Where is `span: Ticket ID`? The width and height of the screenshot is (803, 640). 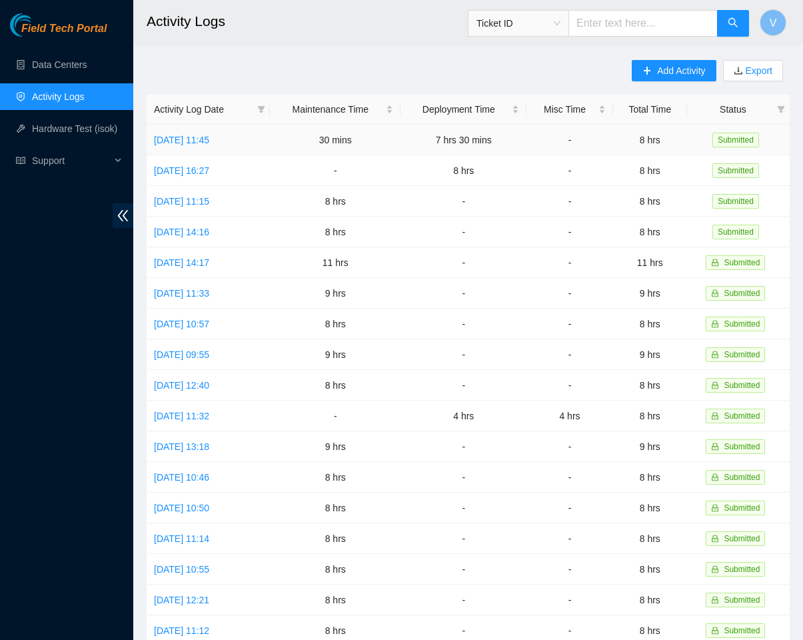
span: Ticket ID is located at coordinates (519, 23).